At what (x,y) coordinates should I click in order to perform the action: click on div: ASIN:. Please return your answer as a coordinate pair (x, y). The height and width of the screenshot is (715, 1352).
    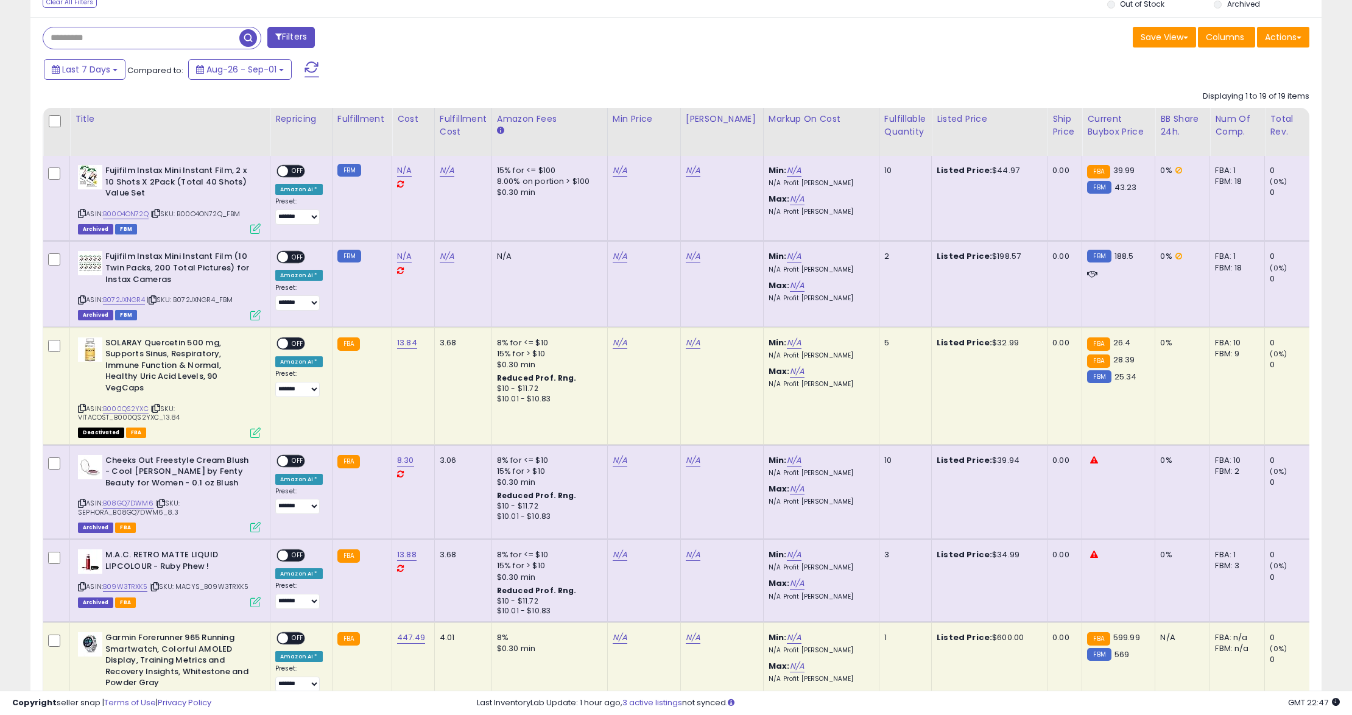
    Looking at the image, I should click on (169, 577).